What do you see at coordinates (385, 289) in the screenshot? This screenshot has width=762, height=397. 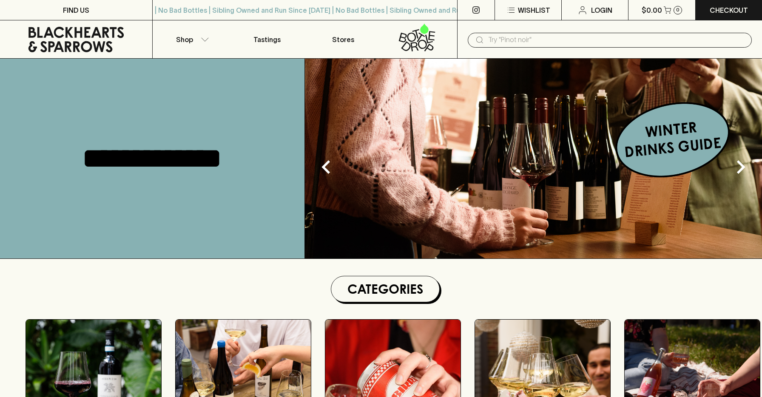 I see `h1: Categories` at bounding box center [385, 289].